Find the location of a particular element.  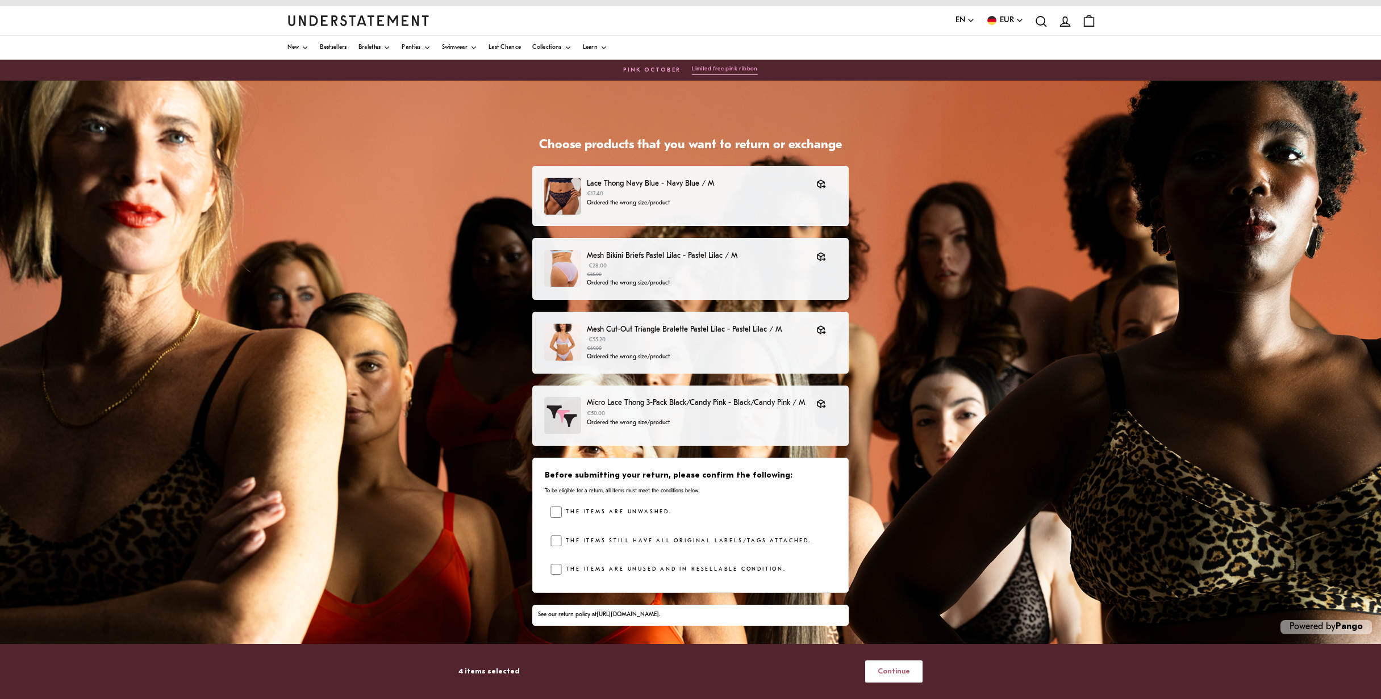

a: Bestsellers is located at coordinates (333, 48).